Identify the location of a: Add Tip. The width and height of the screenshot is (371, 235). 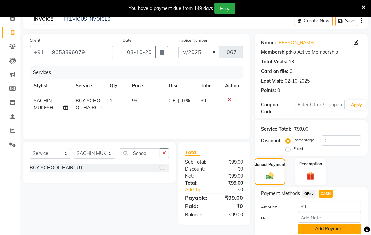
(200, 190).